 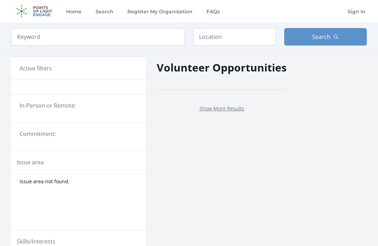 I want to click on a: Show More Results, so click(x=222, y=108).